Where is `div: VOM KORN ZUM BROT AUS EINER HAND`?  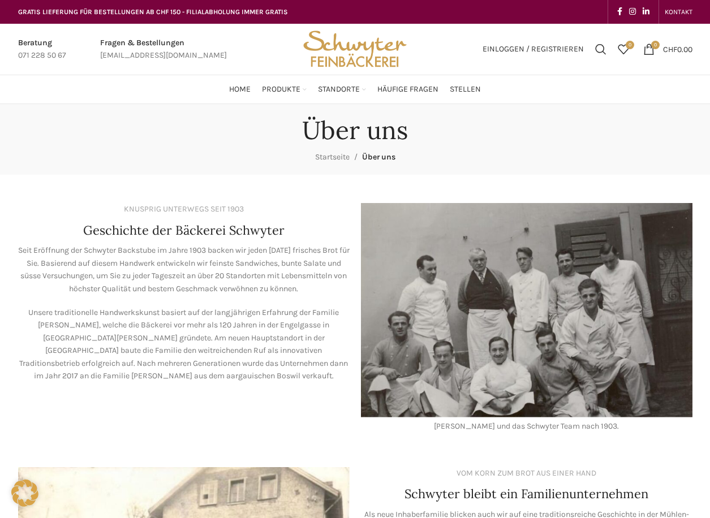
div: VOM KORN ZUM BROT AUS EINER HAND is located at coordinates (526, 473).